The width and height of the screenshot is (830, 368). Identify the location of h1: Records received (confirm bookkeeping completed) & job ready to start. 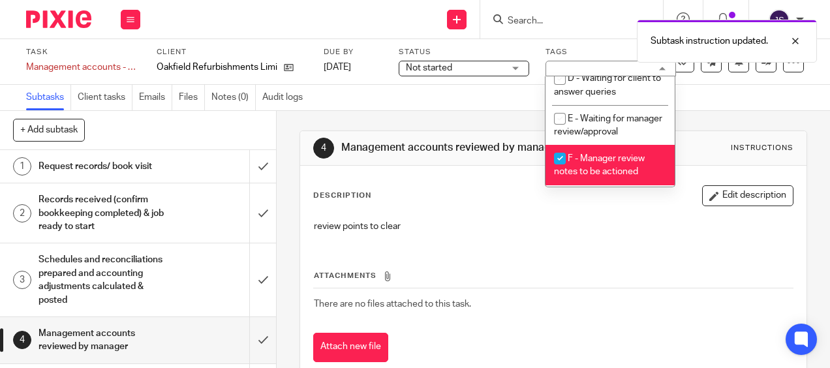
(104, 213).